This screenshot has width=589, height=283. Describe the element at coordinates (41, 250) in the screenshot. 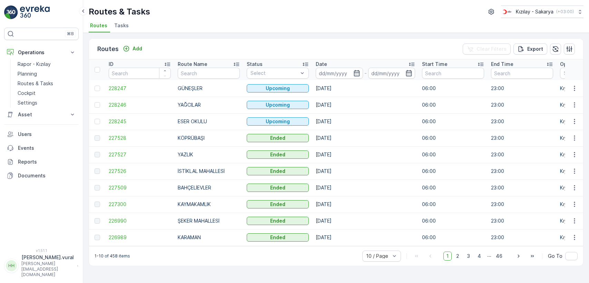

I see `span: v 1.51.1` at that location.